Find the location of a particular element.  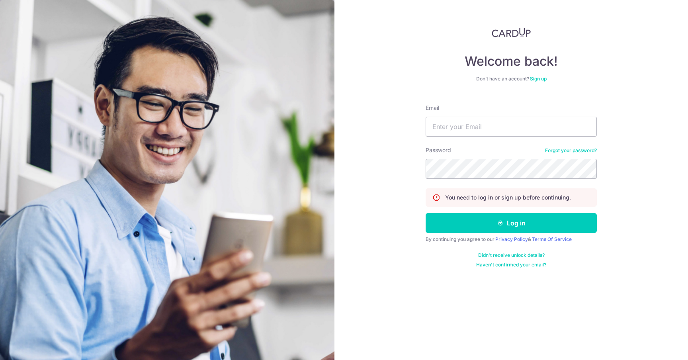

a: Haven't confirmed your email? is located at coordinates (511, 265).